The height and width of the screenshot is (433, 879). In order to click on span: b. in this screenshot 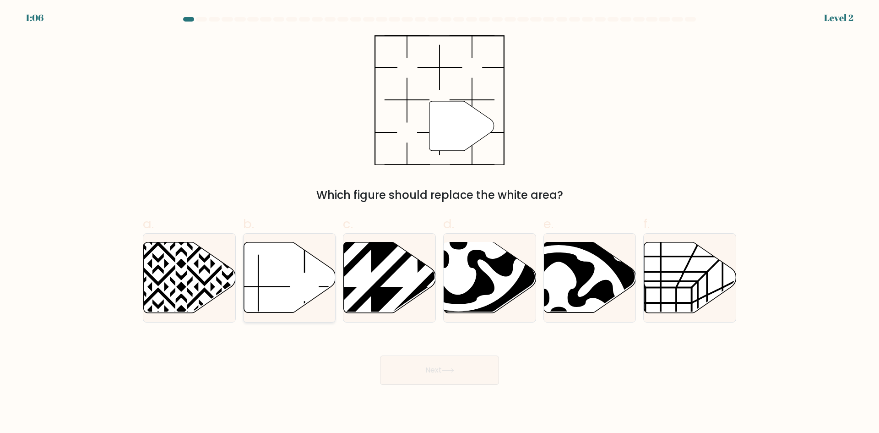, I will do `click(249, 223)`.